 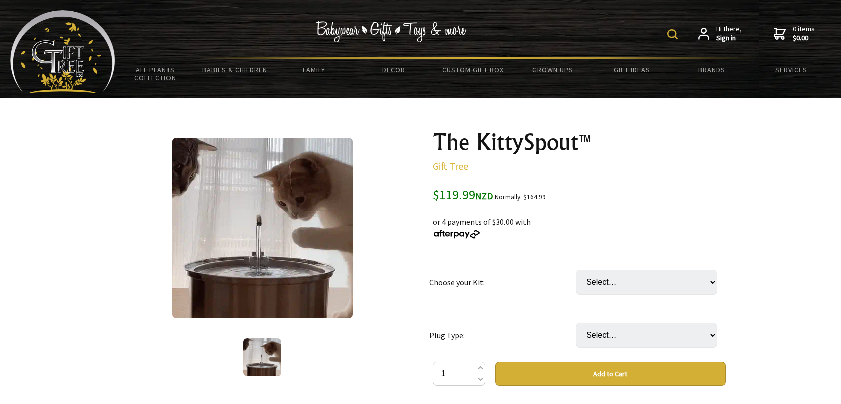 I want to click on span: 0 items, so click(x=804, y=33).